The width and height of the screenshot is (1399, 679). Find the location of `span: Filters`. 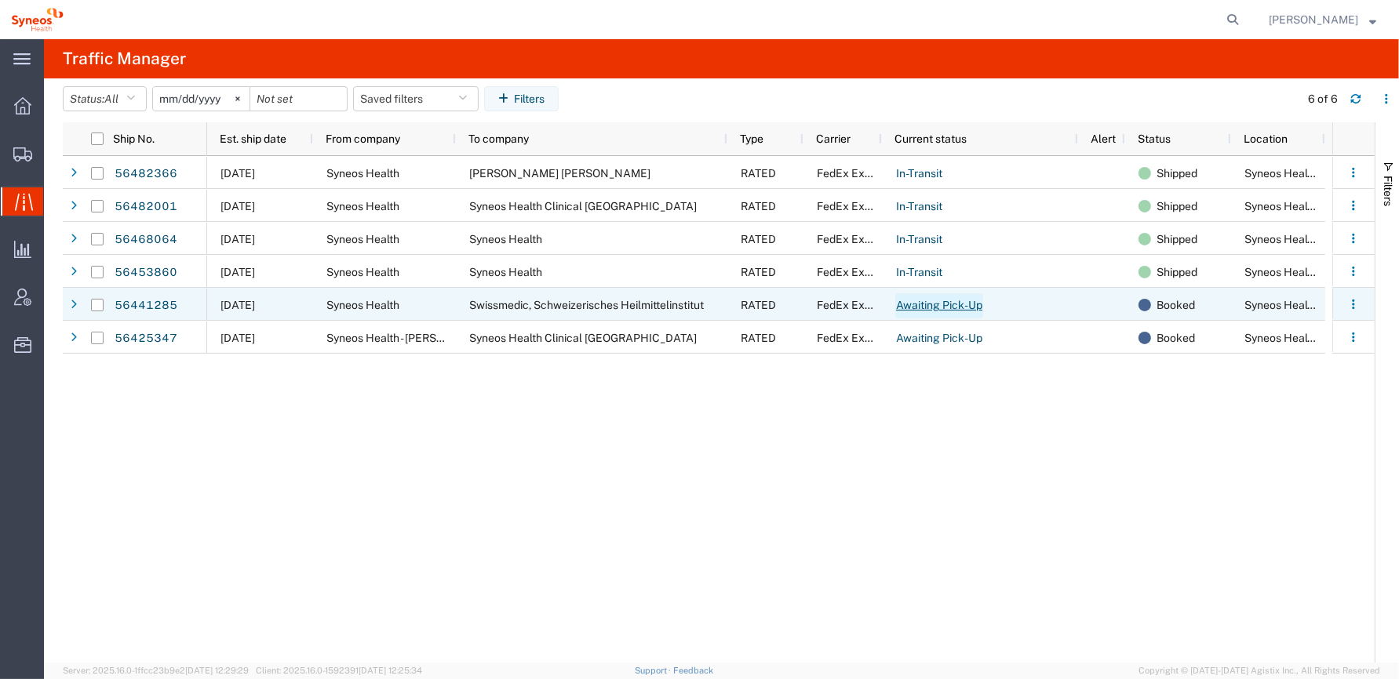

span: Filters is located at coordinates (1388, 191).